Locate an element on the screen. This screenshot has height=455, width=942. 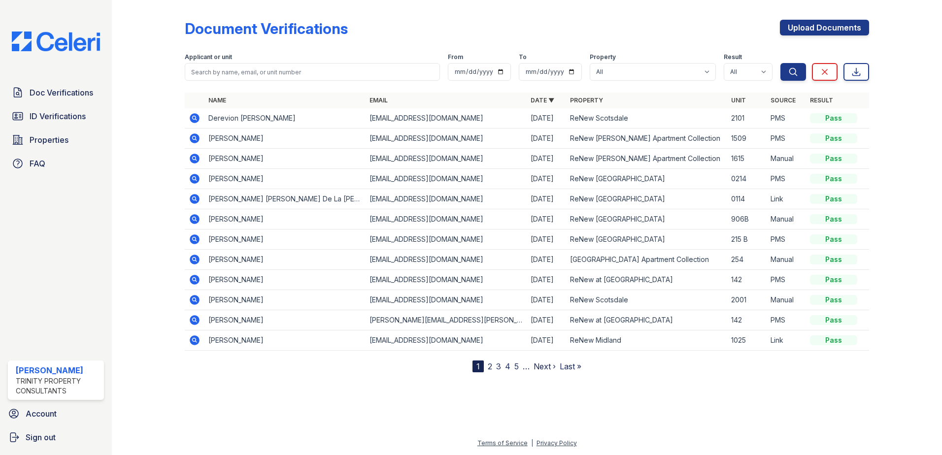
a: Email is located at coordinates (378, 100).